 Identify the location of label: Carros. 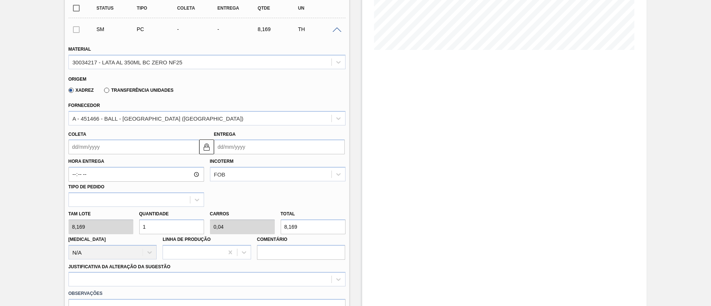
(219, 214).